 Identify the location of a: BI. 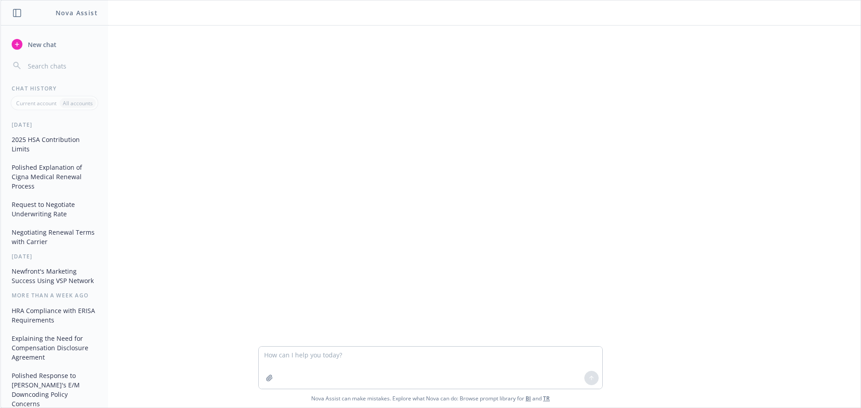
(528, 399).